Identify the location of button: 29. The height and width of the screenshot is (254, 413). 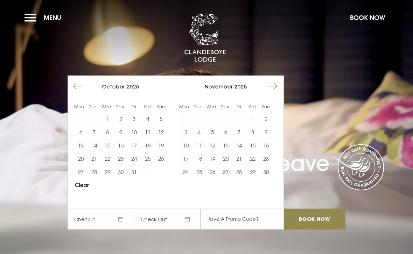
(253, 172).